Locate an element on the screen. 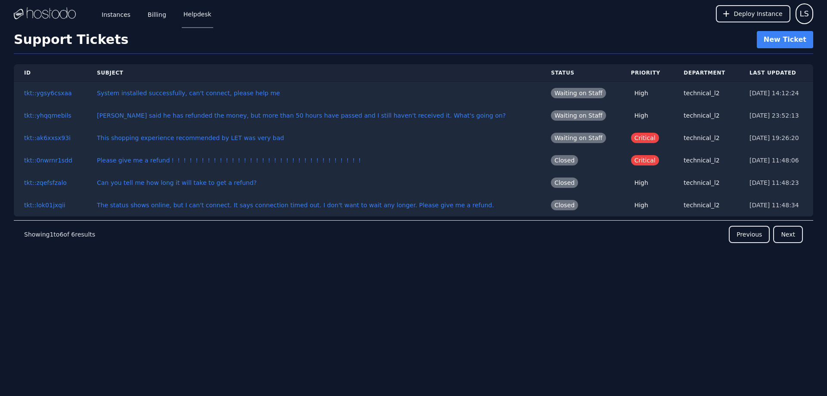 This screenshot has width=827, height=396. th: Priority is located at coordinates (647, 73).